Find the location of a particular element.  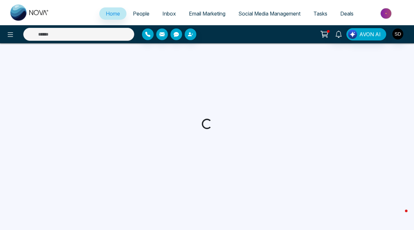

span: Home is located at coordinates (113, 14).